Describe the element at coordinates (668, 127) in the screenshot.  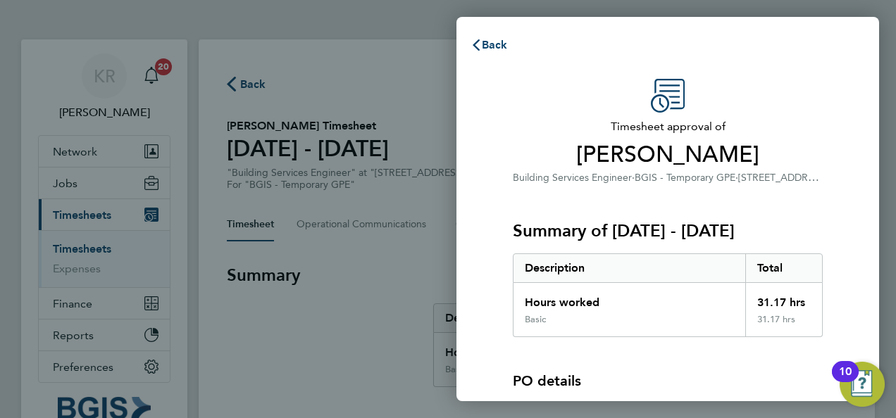
I see `span: Timesheet approval of` at that location.